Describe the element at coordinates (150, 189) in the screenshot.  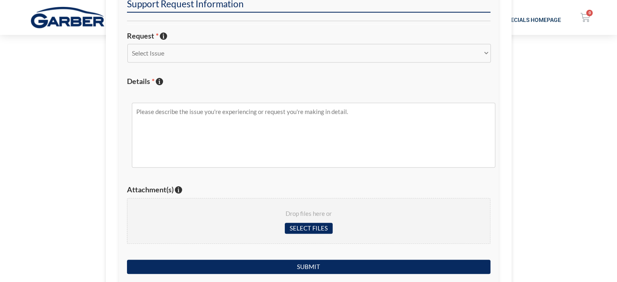
I see `span: Attachment(s)` at that location.